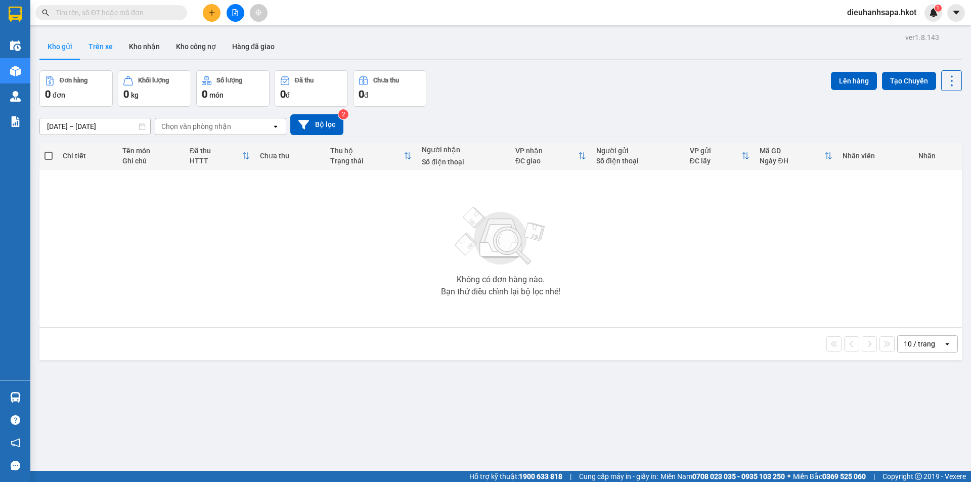 This screenshot has height=482, width=971. I want to click on span: notification, so click(15, 443).